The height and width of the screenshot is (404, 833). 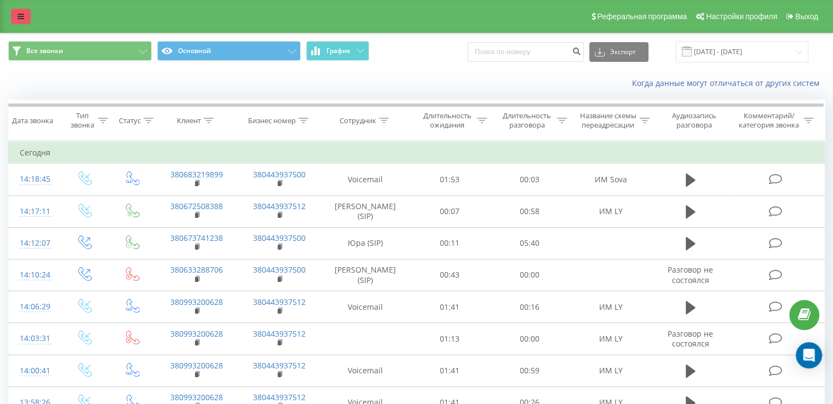 I want to click on div: Бизнес номер, so click(x=272, y=120).